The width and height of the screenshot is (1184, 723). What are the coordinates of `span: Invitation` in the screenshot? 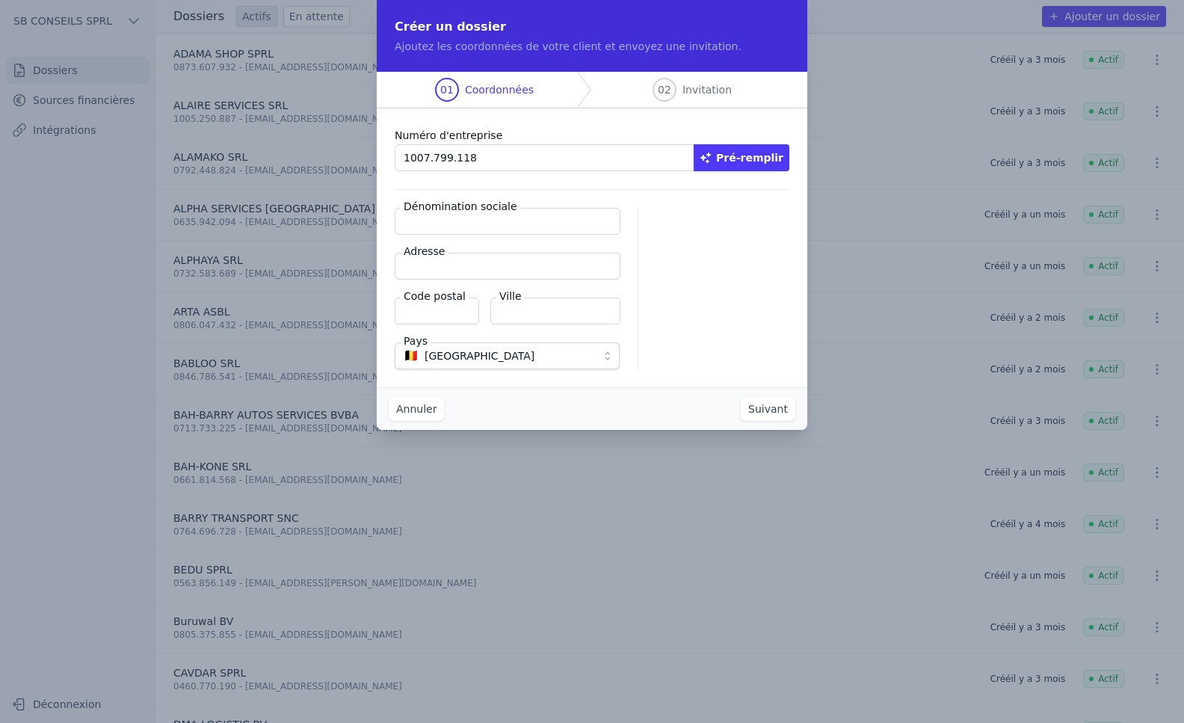 It's located at (707, 90).